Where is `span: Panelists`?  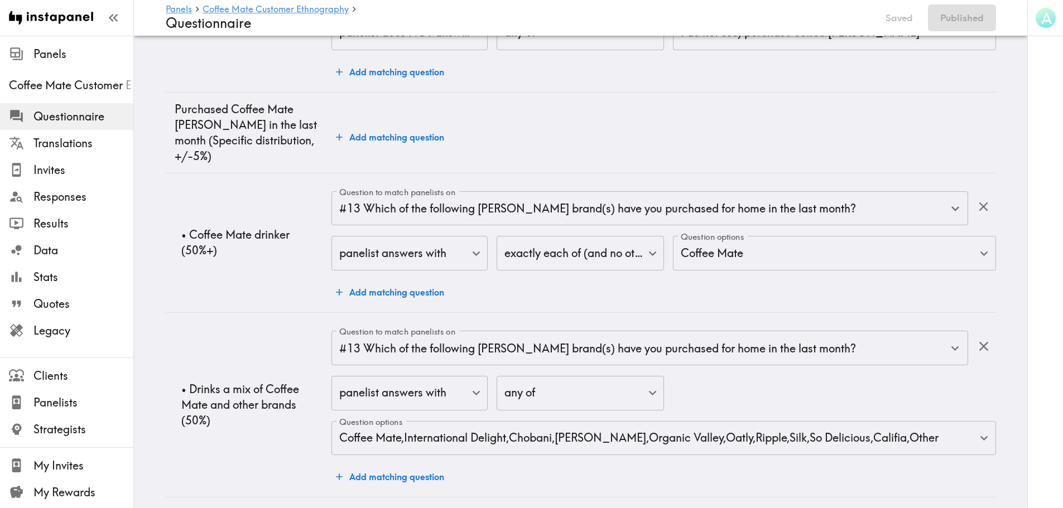 span: Panelists is located at coordinates (83, 403).